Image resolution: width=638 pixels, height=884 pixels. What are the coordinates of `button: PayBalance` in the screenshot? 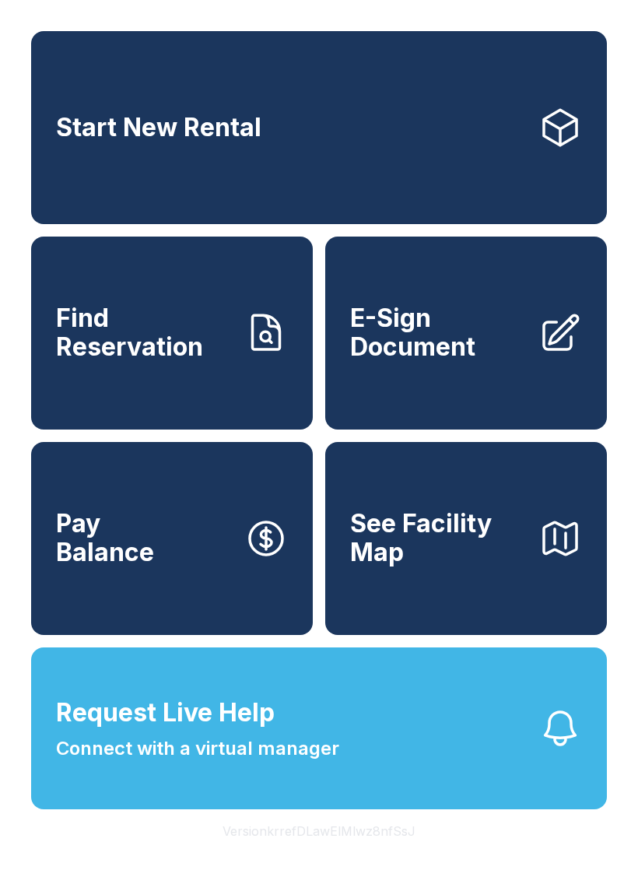 It's located at (172, 538).